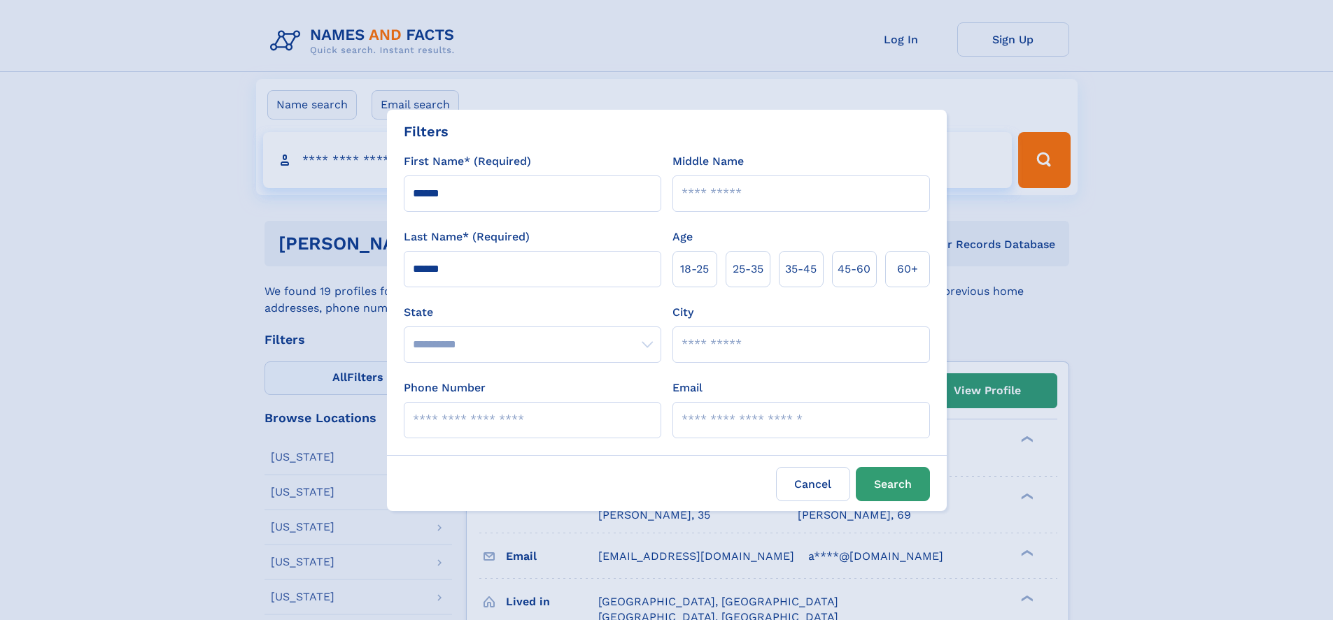 The image size is (1333, 620). I want to click on label: Cancel, so click(813, 484).